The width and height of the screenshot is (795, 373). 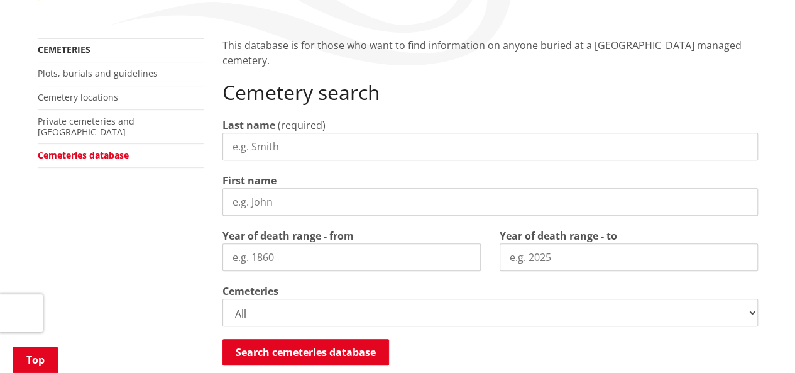 I want to click on a: Cemeteries database, so click(x=83, y=155).